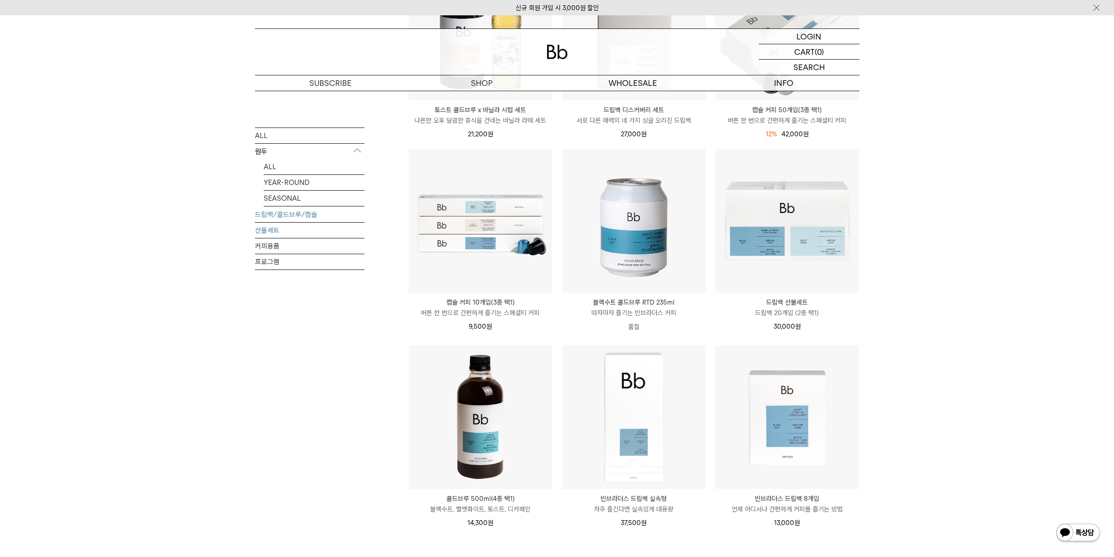 The width and height of the screenshot is (1114, 557). What do you see at coordinates (634, 509) in the screenshot?
I see `p: 자주 즐긴다면 실속있게 대용량` at bounding box center [634, 509].